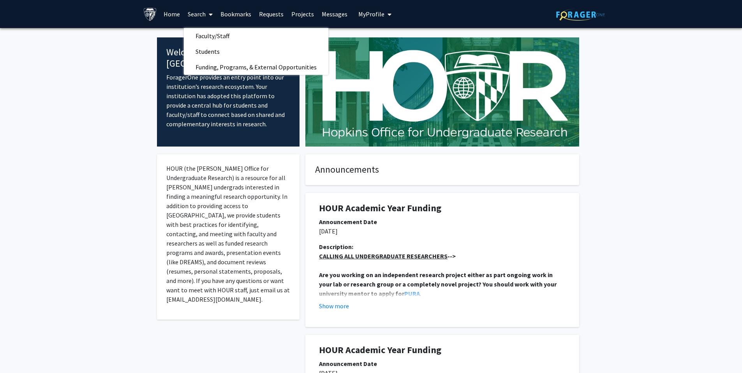 The width and height of the screenshot is (742, 373). I want to click on a: Messages, so click(335, 14).